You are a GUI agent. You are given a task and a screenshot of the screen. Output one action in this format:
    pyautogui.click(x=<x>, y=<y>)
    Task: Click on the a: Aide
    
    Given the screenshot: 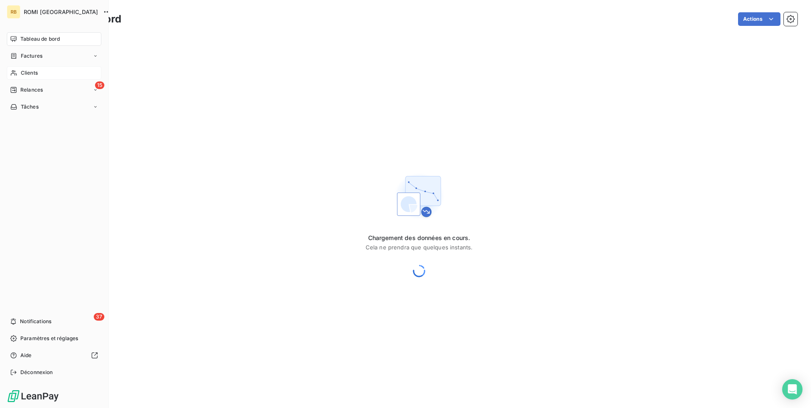 What is the action you would take?
    pyautogui.click(x=54, y=355)
    